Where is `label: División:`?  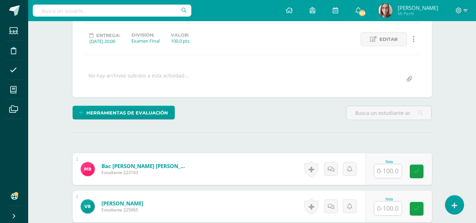 label: División: is located at coordinates (145, 35).